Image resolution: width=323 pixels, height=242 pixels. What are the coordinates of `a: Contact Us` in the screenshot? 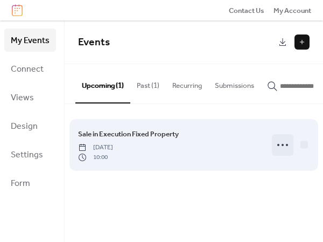 It's located at (247, 10).